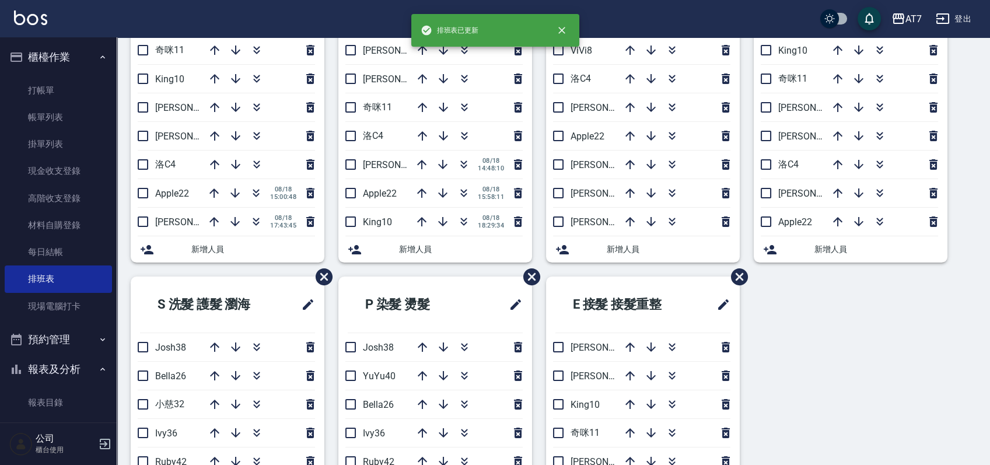 Image resolution: width=990 pixels, height=465 pixels. What do you see at coordinates (58, 198) in the screenshot?
I see `a: 高階收支登錄` at bounding box center [58, 198].